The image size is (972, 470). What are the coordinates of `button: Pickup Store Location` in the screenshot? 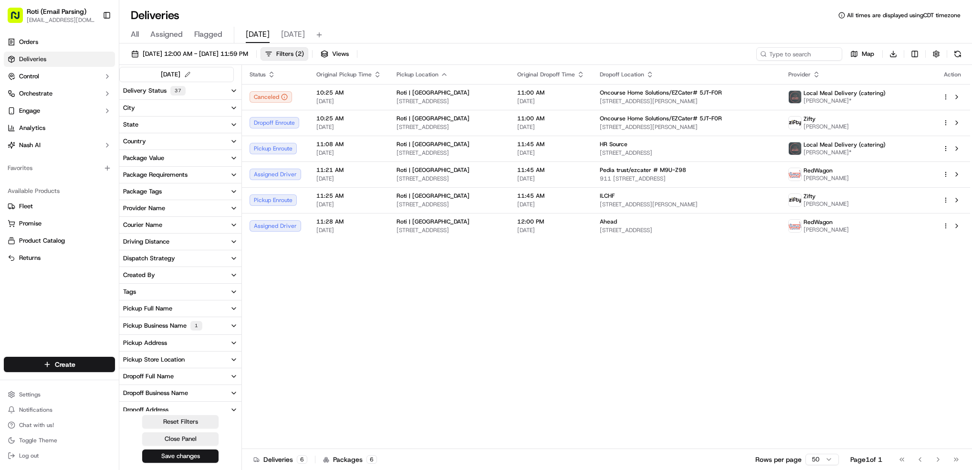 It's located at (180, 359).